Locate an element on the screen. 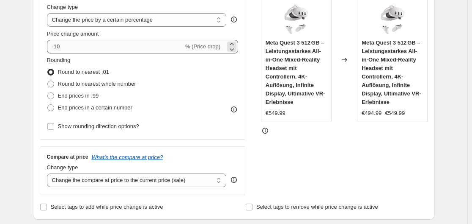  strike: €549.99 is located at coordinates (395, 113).